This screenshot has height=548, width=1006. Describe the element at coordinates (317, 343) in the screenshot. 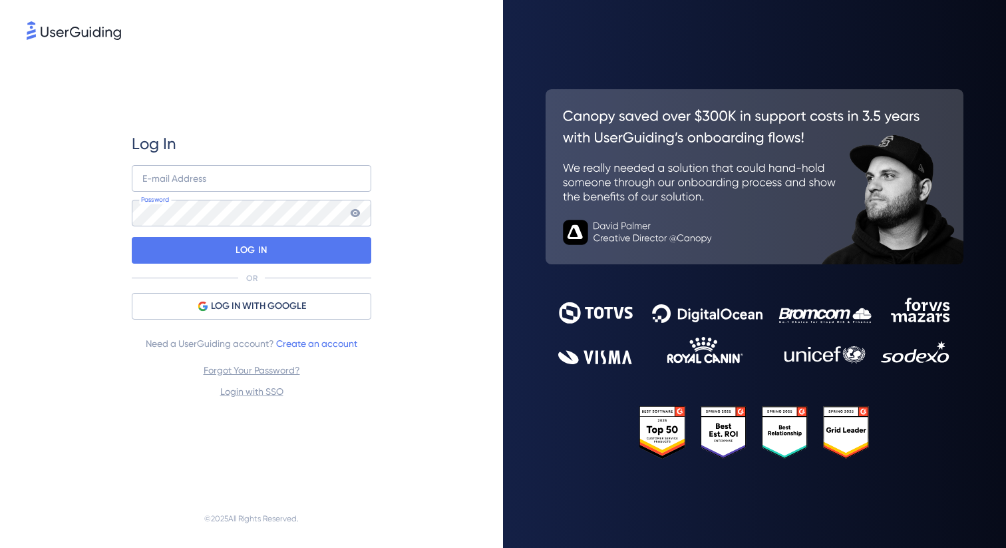

I see `a: Create an account` at that location.